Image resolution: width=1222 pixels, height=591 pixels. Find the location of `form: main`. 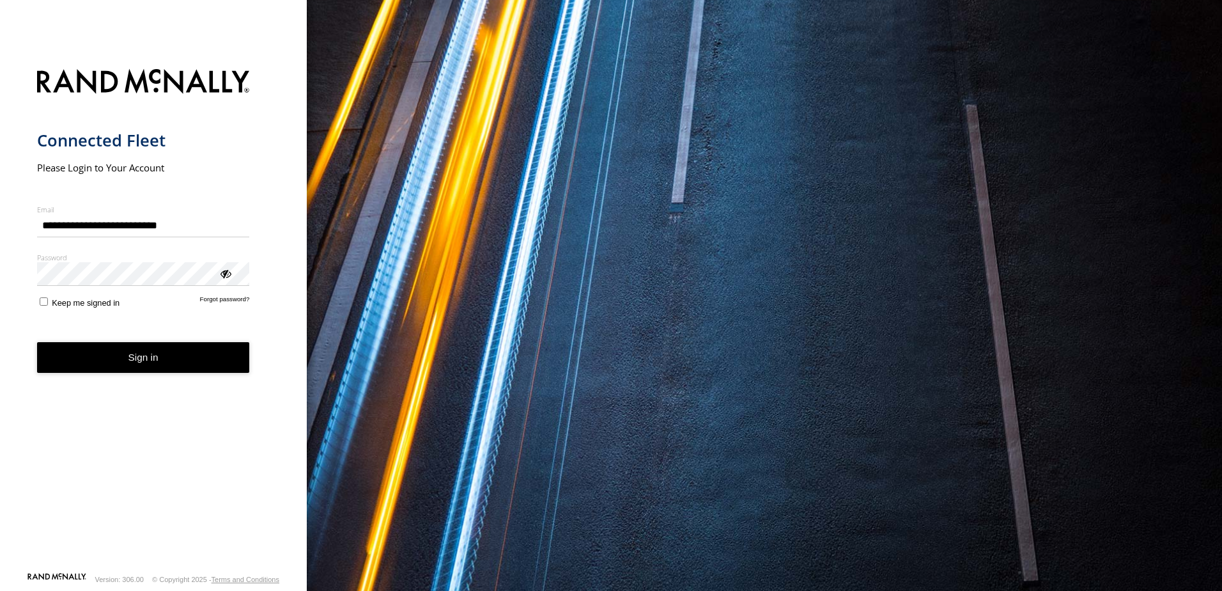

form: main is located at coordinates (153, 316).